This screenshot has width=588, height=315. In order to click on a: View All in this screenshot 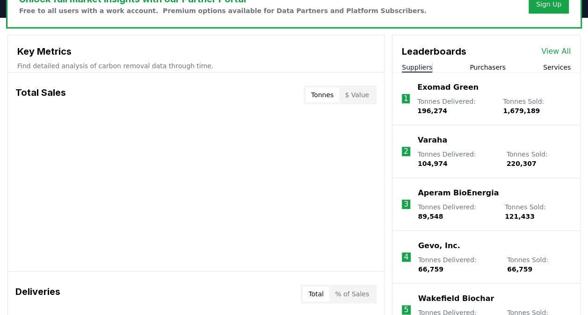, I will do `click(555, 51)`.